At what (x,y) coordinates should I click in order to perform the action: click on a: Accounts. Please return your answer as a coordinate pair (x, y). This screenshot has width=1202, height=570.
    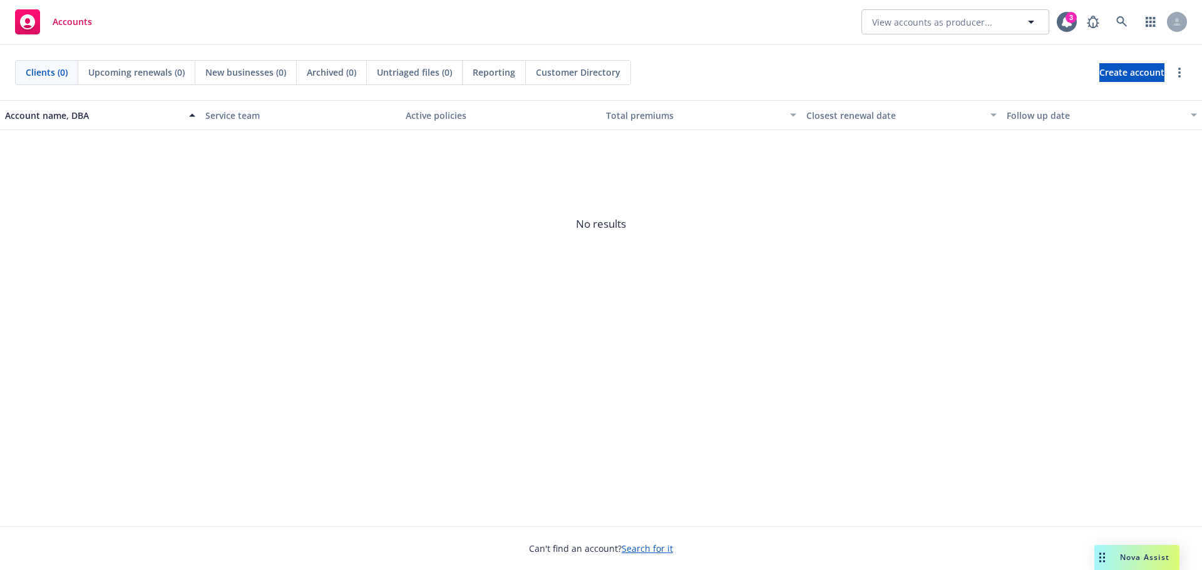
    Looking at the image, I should click on (53, 22).